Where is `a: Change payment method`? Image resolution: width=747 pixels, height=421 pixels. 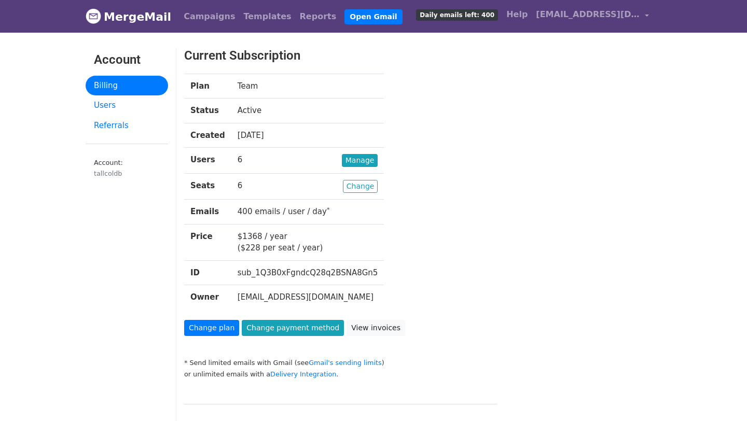 a: Change payment method is located at coordinates (293, 328).